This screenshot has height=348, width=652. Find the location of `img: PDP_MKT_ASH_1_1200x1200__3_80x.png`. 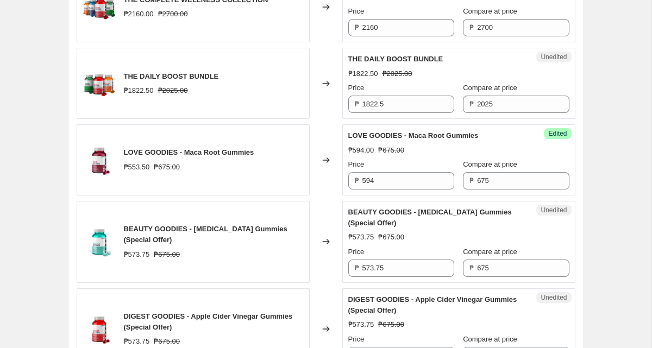

img: PDP_MKT_ASH_1_1200x1200__3_80x.png is located at coordinates (99, 242).